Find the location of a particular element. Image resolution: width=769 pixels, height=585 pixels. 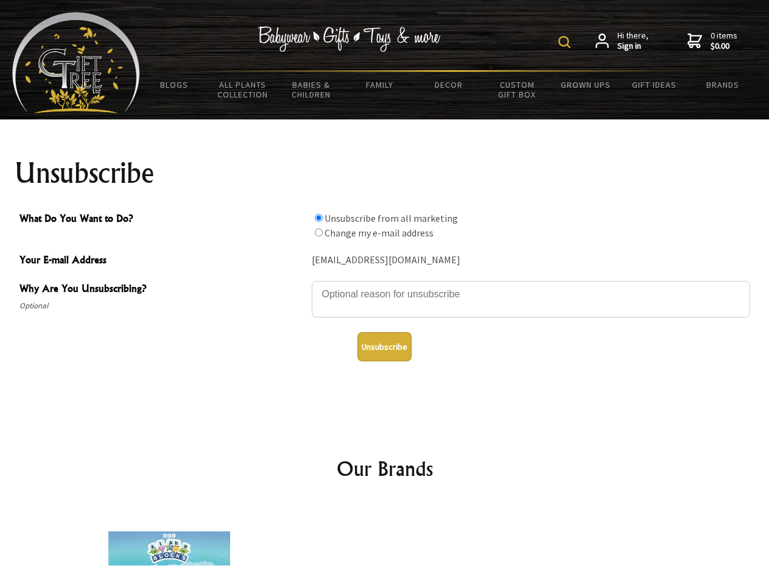

span: Your E-mail Address is located at coordinates (163, 261).